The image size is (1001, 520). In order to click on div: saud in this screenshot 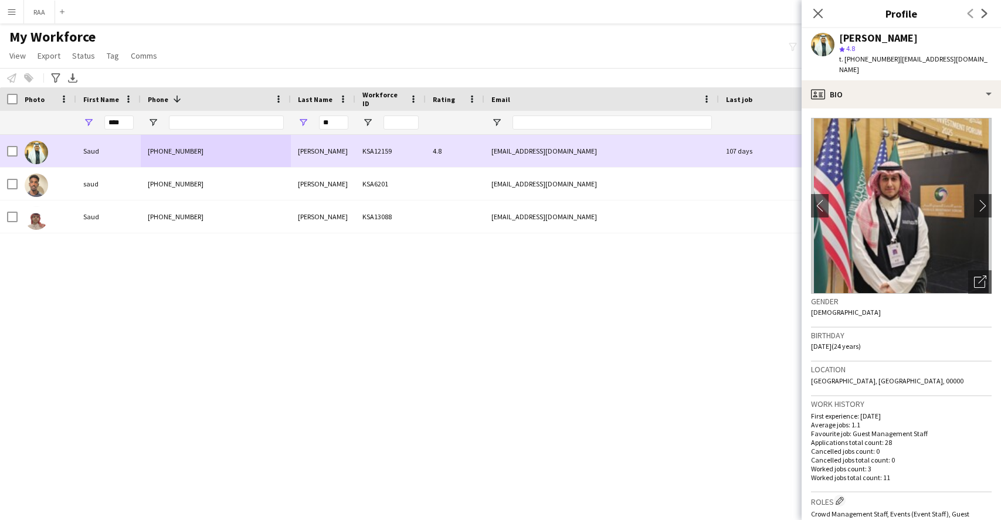, I will do `click(108, 184)`.